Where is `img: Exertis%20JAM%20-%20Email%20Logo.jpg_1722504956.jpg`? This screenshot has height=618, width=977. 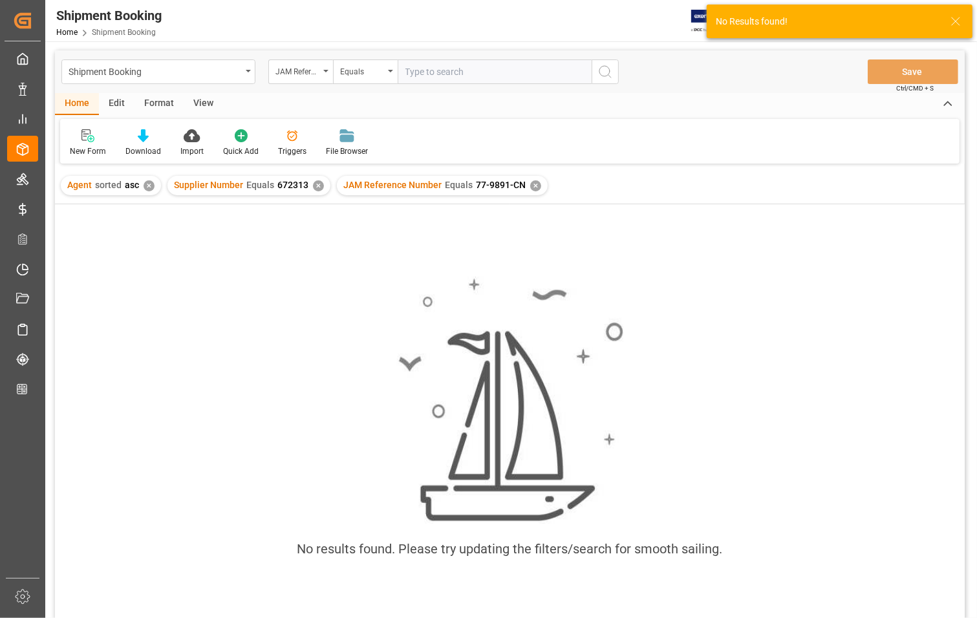
img: Exertis%20JAM%20-%20Email%20Logo.jpg_1722504956.jpg is located at coordinates (713, 21).